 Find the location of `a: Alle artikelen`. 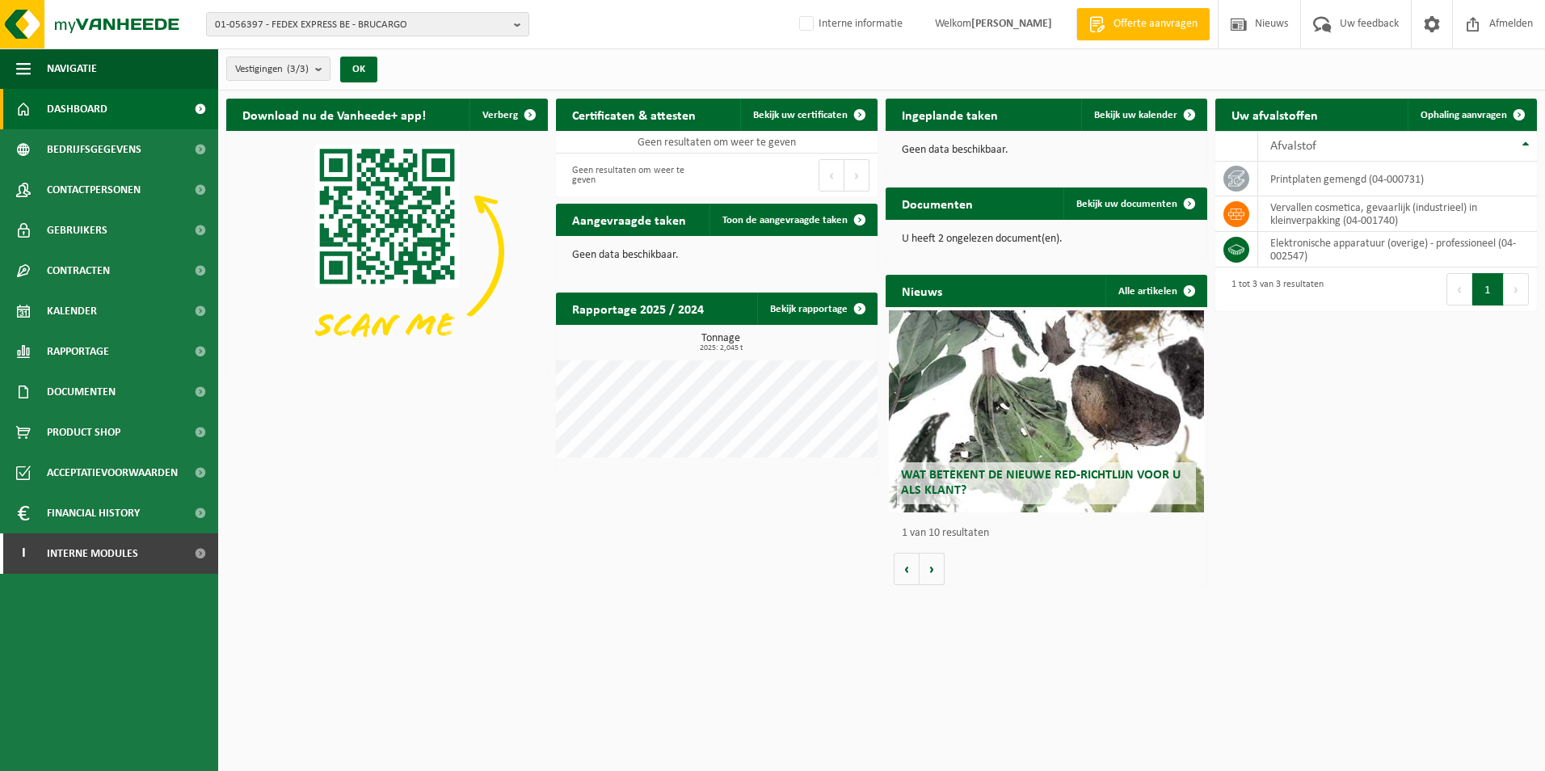

a: Alle artikelen is located at coordinates (1156, 291).